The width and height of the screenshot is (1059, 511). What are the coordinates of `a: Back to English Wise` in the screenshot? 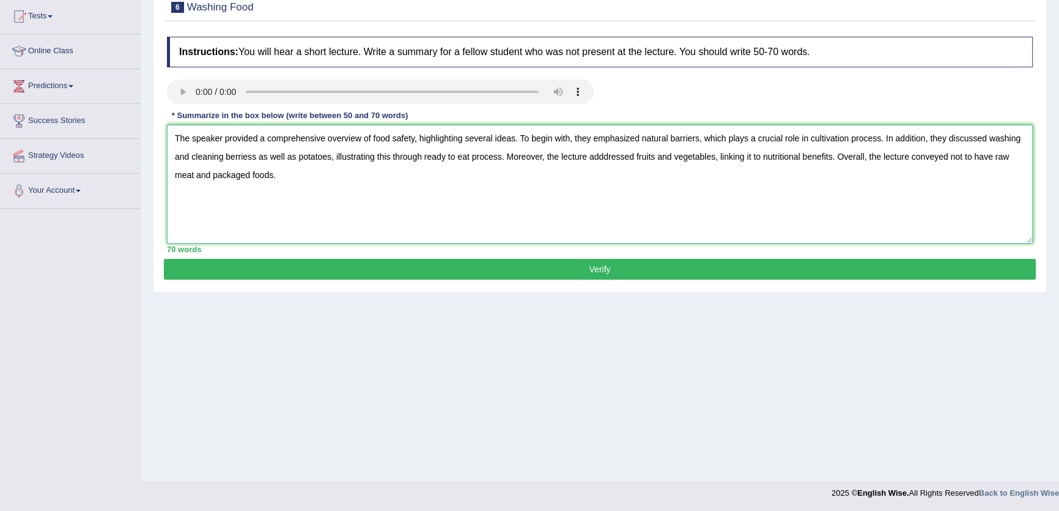 It's located at (1019, 492).